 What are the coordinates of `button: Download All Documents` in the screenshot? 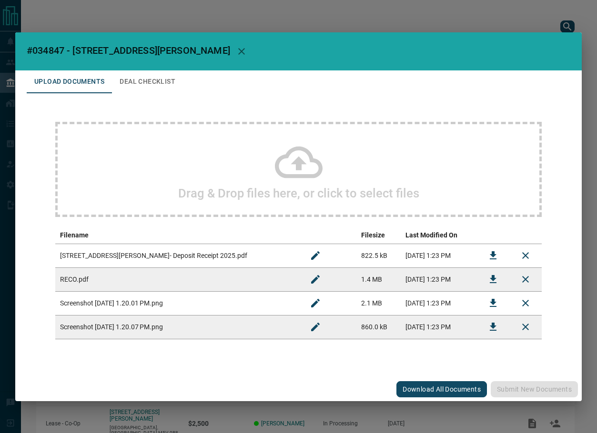 It's located at (441, 389).